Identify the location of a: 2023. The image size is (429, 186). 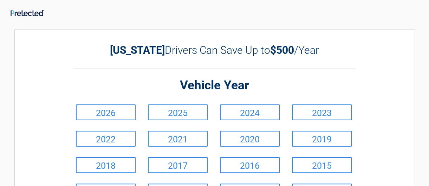
(322, 112).